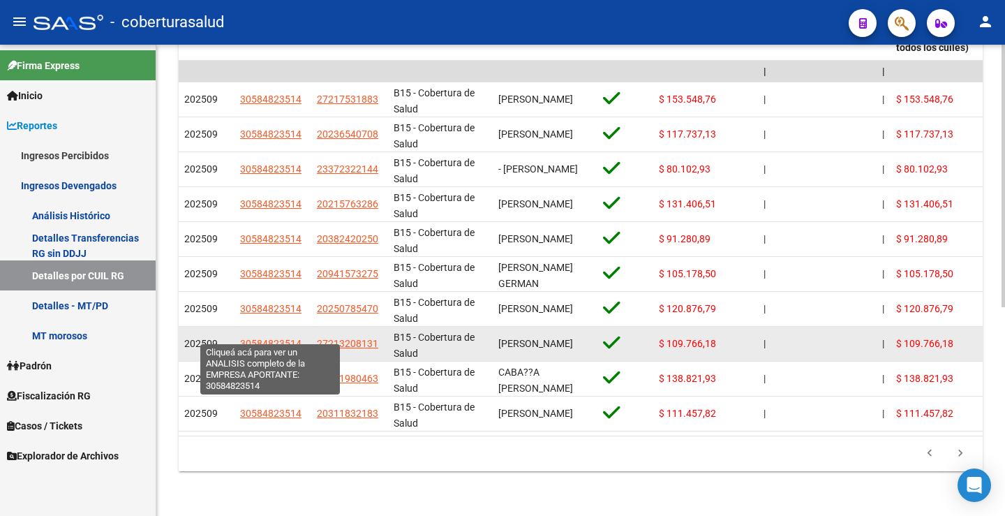 The height and width of the screenshot is (516, 1005). What do you see at coordinates (32, 126) in the screenshot?
I see `span: Reportes` at bounding box center [32, 126].